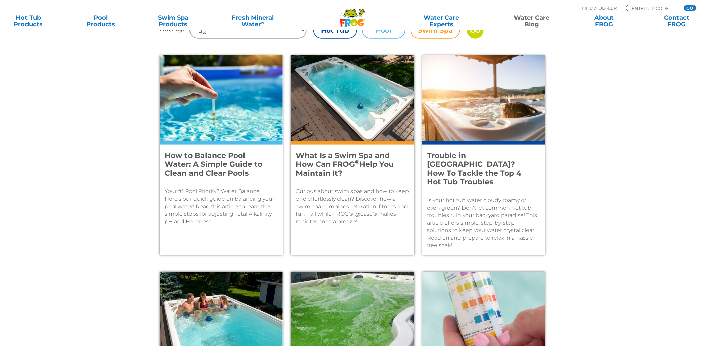 The width and height of the screenshot is (705, 346). Describe the element at coordinates (101, 21) in the screenshot. I see `a: PoolProducts` at that location.